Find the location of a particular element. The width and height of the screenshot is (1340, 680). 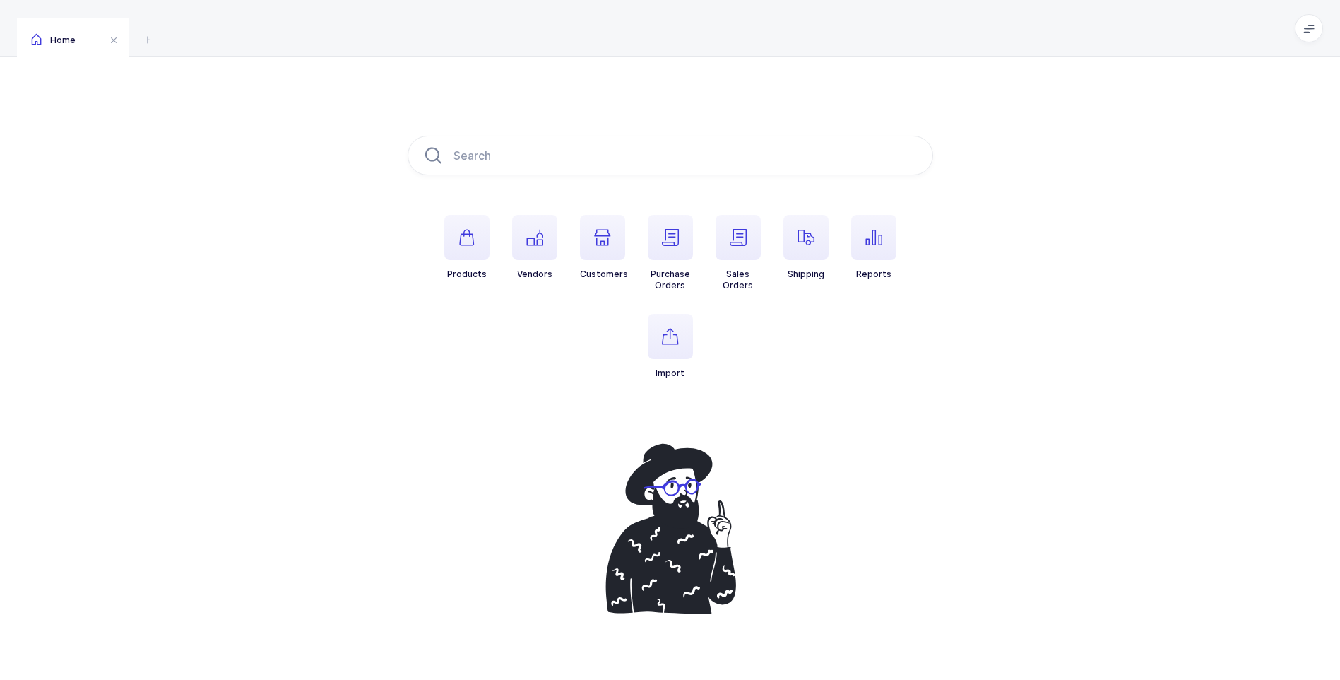

img: pointing-up.svg is located at coordinates (670, 528).